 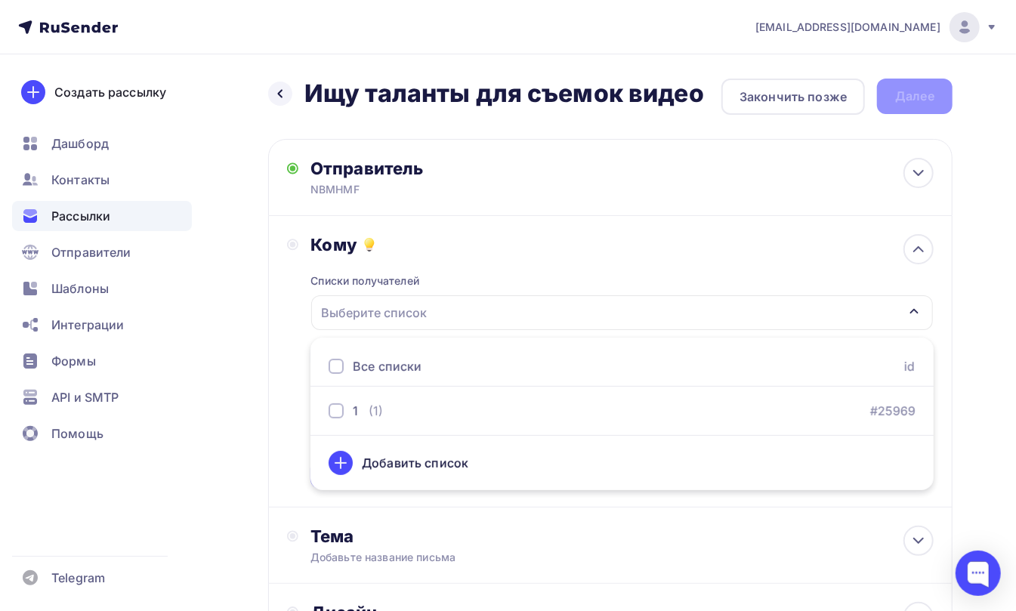 I want to click on span: Шаблоны, so click(x=80, y=289).